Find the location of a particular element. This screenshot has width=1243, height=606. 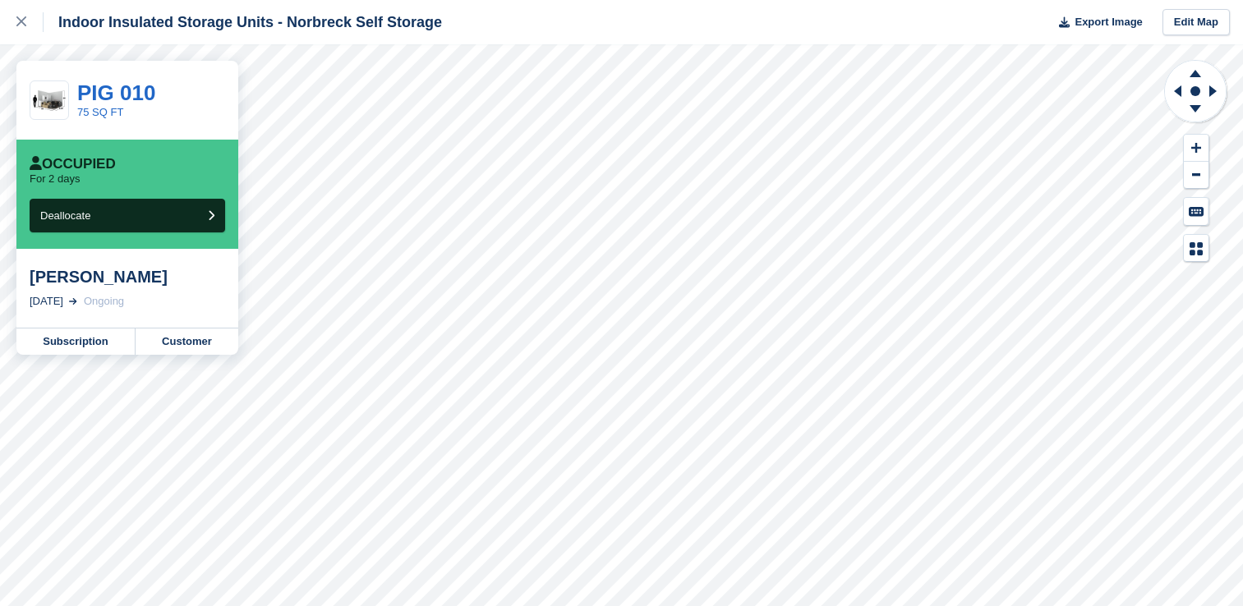

button: Zoom Out is located at coordinates (1196, 175).